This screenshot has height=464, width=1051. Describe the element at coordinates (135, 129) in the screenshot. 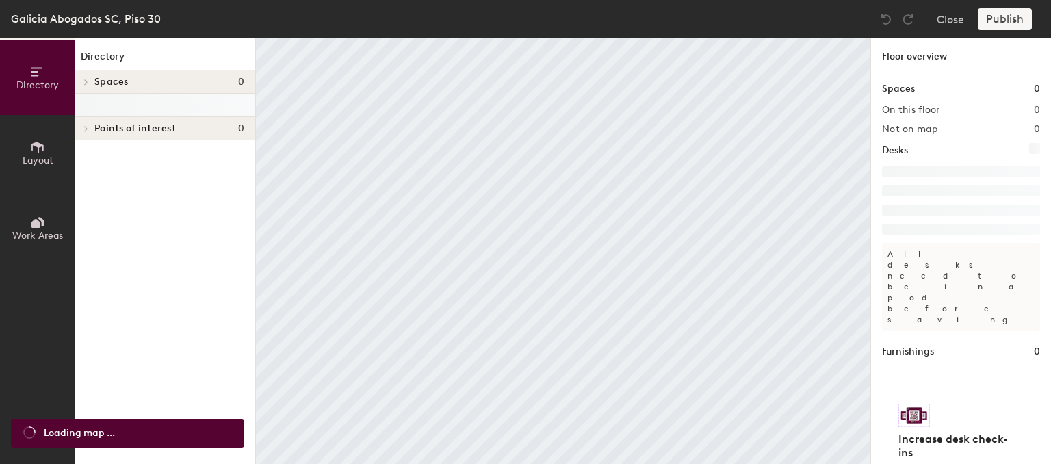

I see `span: Points of interest` at that location.